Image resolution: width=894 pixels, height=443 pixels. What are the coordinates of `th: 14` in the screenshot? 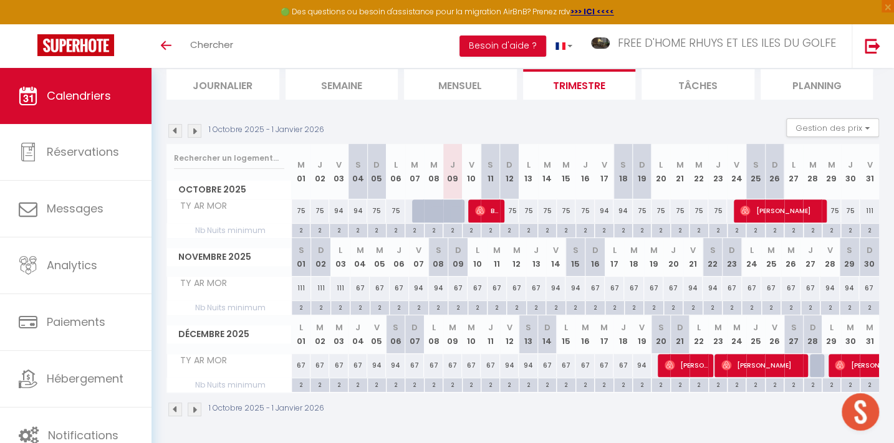 It's located at (548, 172).